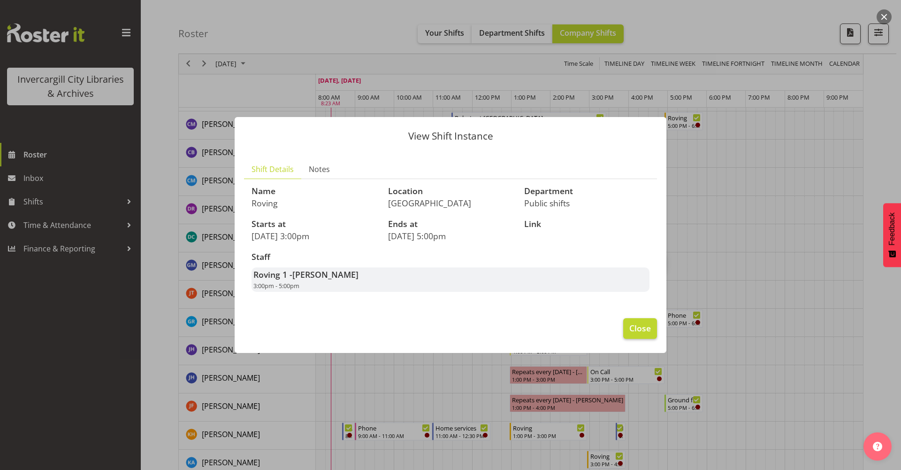  Describe the element at coordinates (451, 191) in the screenshot. I see `h3: Location` at that location.